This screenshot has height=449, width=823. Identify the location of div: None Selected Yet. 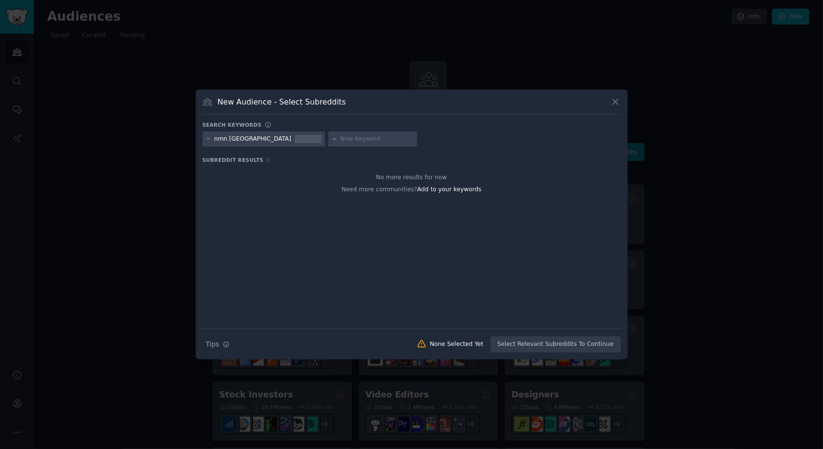
(457, 345).